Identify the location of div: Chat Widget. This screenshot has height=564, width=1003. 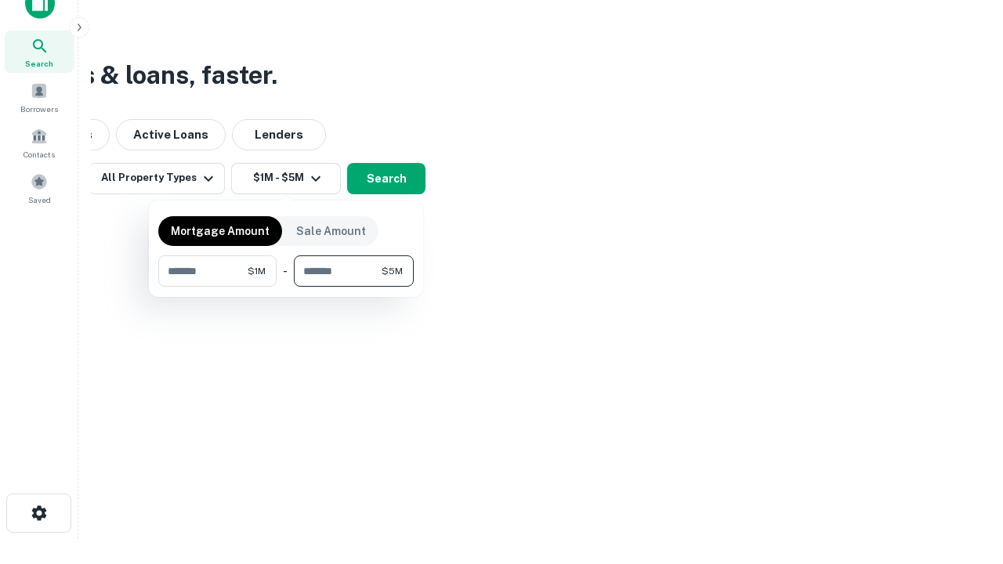
(964, 477).